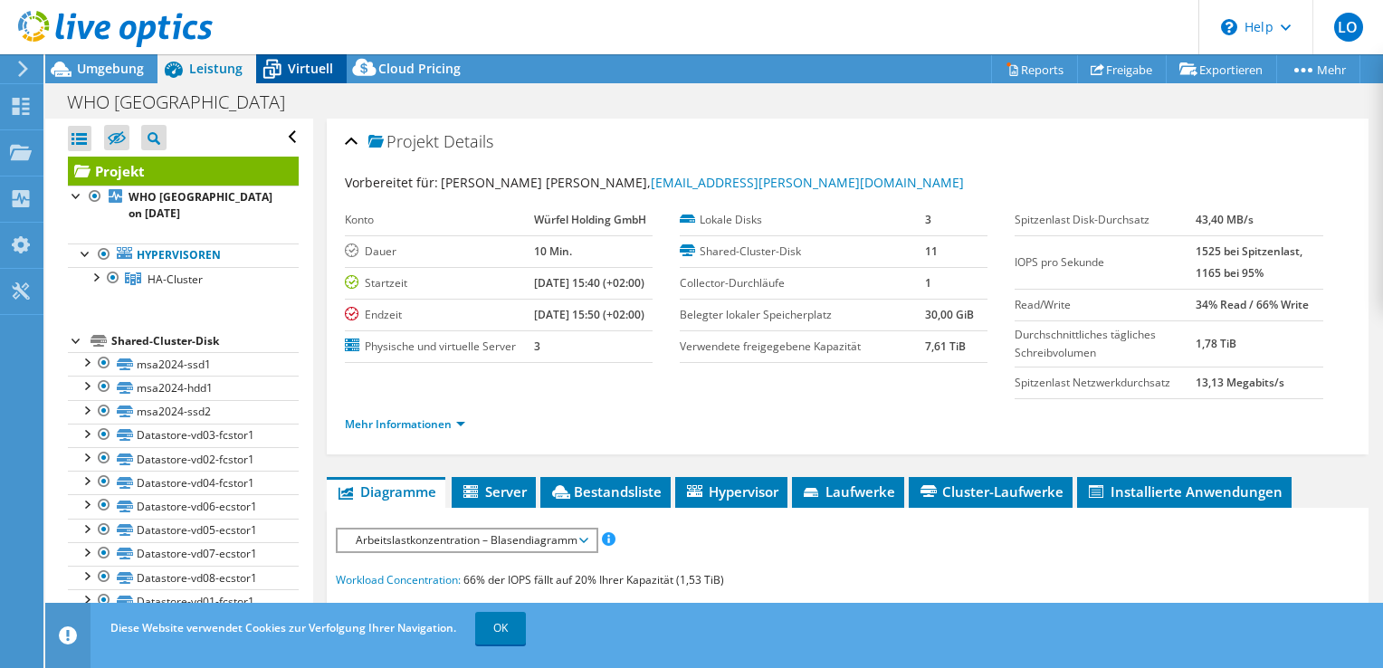  Describe the element at coordinates (440, 283) in the screenshot. I see `label: Startzeit` at that location.